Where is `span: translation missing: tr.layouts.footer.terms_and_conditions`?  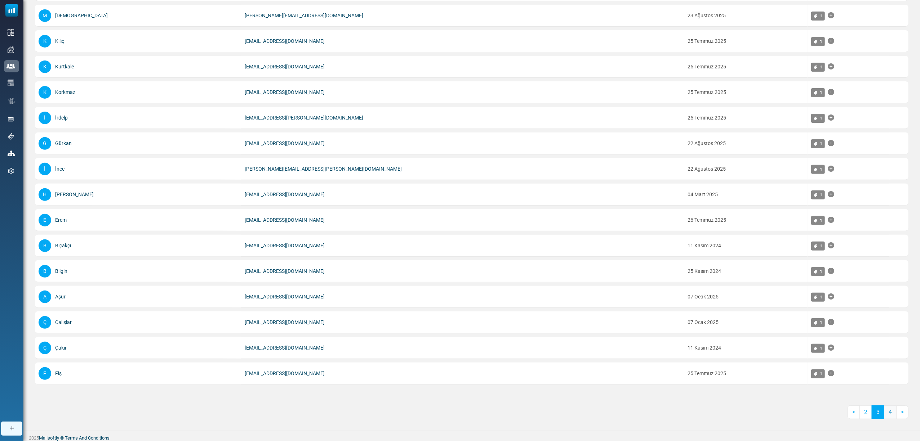 span: translation missing: tr.layouts.footer.terms_and_conditions is located at coordinates (87, 438).